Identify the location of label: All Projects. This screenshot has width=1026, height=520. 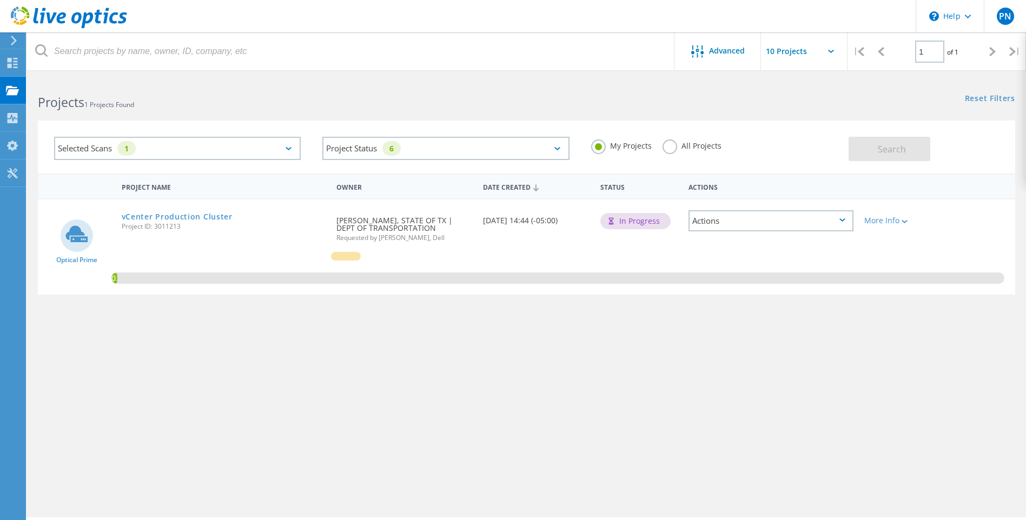
(692, 144).